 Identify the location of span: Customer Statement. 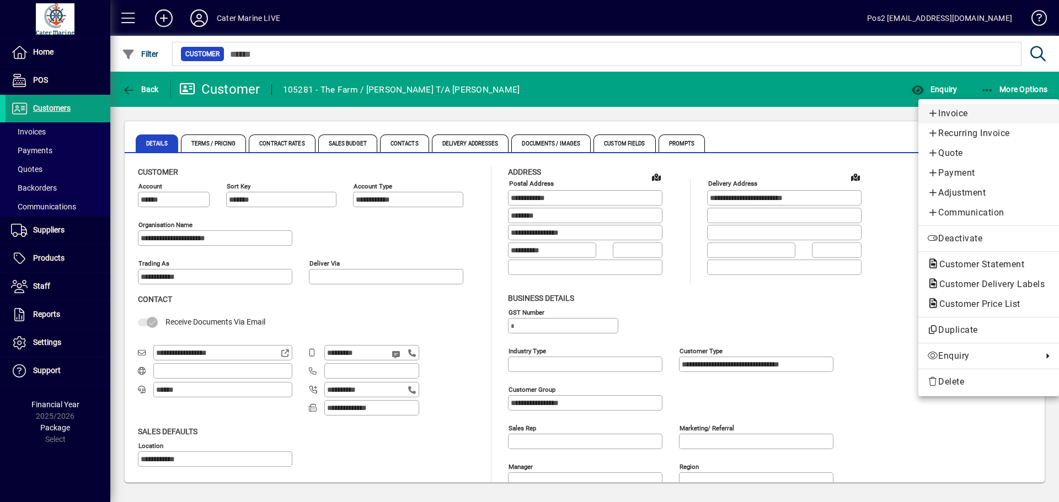
(978, 264).